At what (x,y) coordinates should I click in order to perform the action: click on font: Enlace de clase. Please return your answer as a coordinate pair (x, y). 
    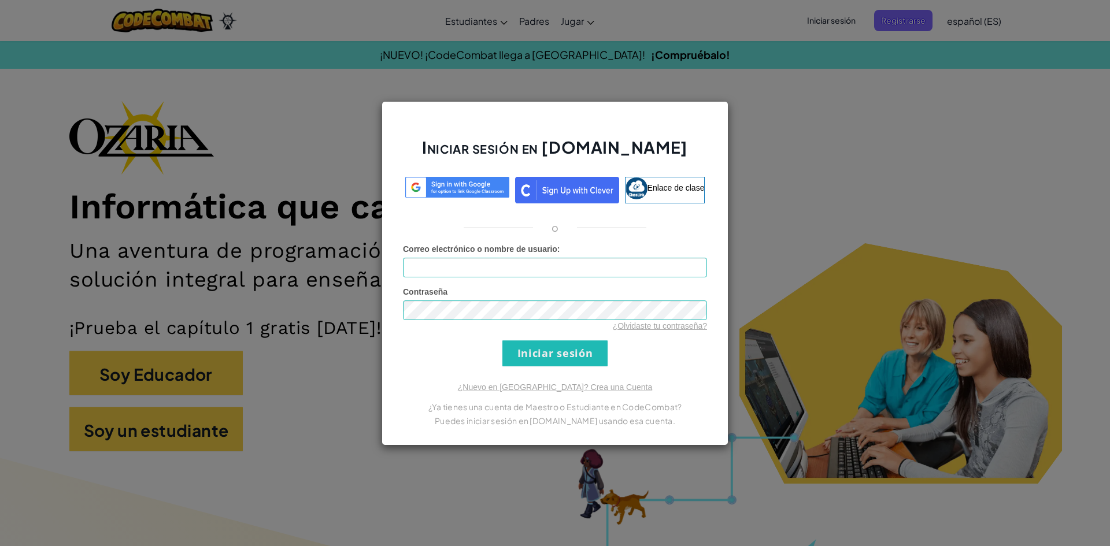
    Looking at the image, I should click on (676, 187).